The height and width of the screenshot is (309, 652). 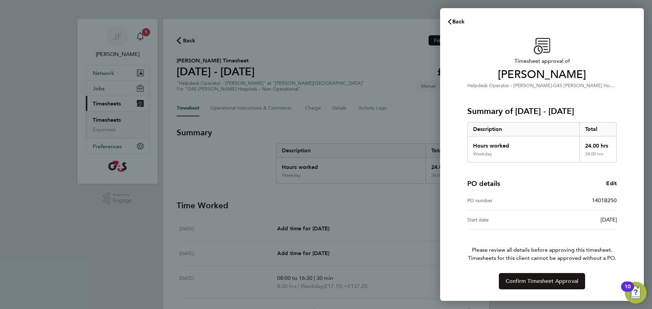 What do you see at coordinates (483, 184) in the screenshot?
I see `h4: PO details` at bounding box center [483, 184].